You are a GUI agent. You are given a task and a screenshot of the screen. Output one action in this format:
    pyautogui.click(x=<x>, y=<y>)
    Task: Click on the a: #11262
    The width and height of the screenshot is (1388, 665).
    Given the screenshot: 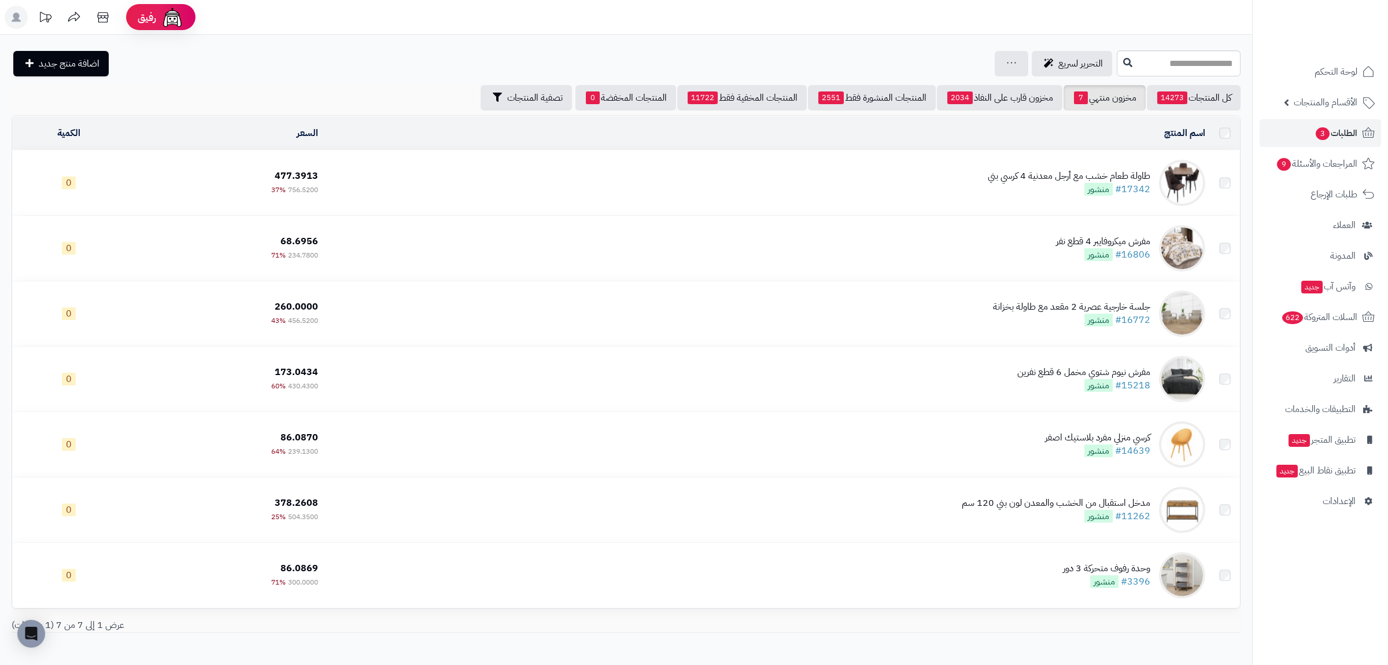 What is the action you would take?
    pyautogui.click(x=1133, y=516)
    